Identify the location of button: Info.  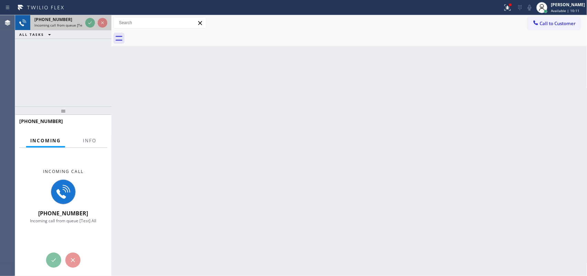
(89, 140).